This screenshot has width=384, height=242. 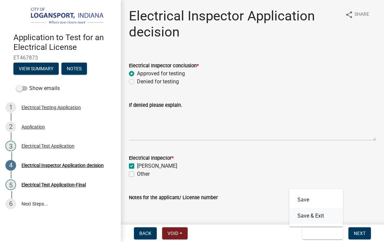 I want to click on span: Void, so click(x=173, y=234).